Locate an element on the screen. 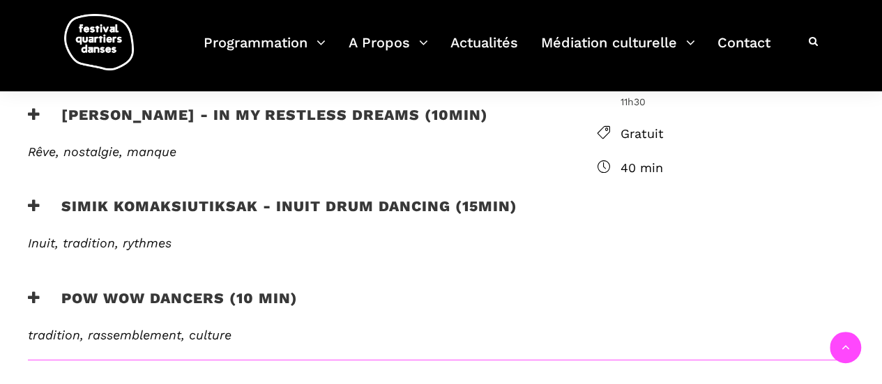 The width and height of the screenshot is (882, 384). span: 40 min is located at coordinates (737, 168).